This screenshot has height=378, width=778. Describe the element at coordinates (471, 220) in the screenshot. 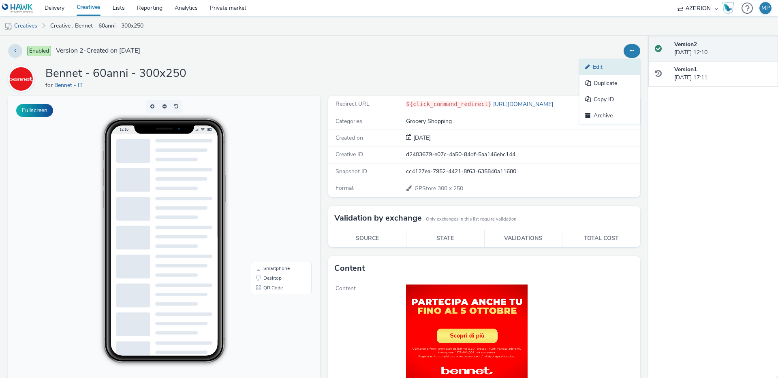

I see `small: Only exchanges in this list require validation` at that location.